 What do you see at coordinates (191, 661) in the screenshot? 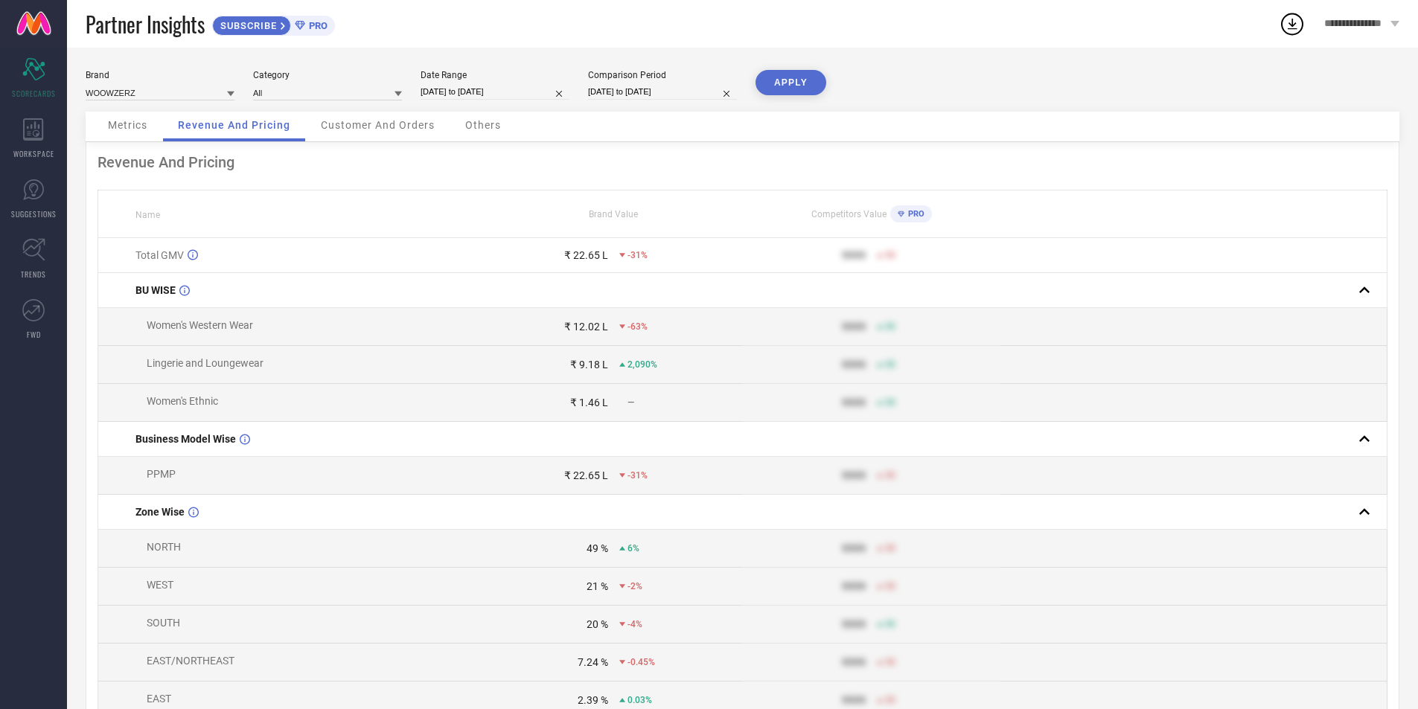
I see `span: EAST/NORTHEAST` at bounding box center [191, 661].